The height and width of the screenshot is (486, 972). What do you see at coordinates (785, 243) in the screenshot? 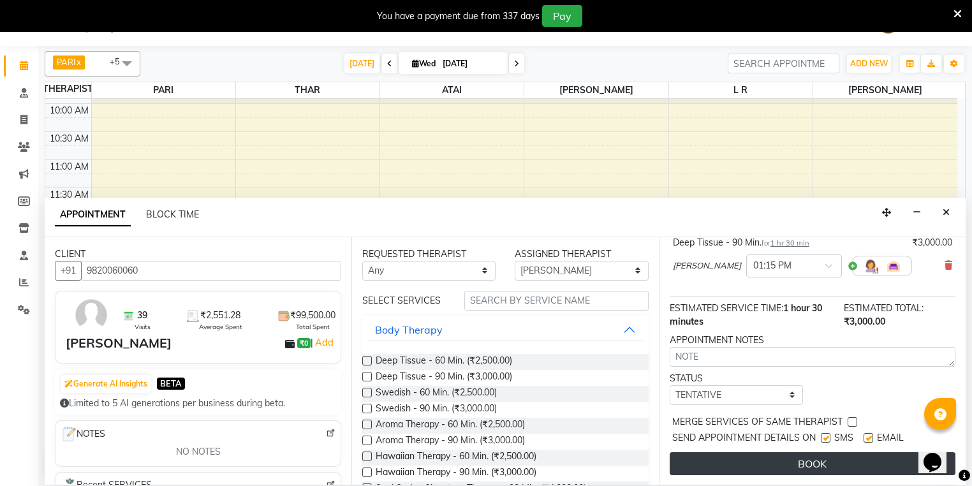
I see `small: for` at bounding box center [785, 243].